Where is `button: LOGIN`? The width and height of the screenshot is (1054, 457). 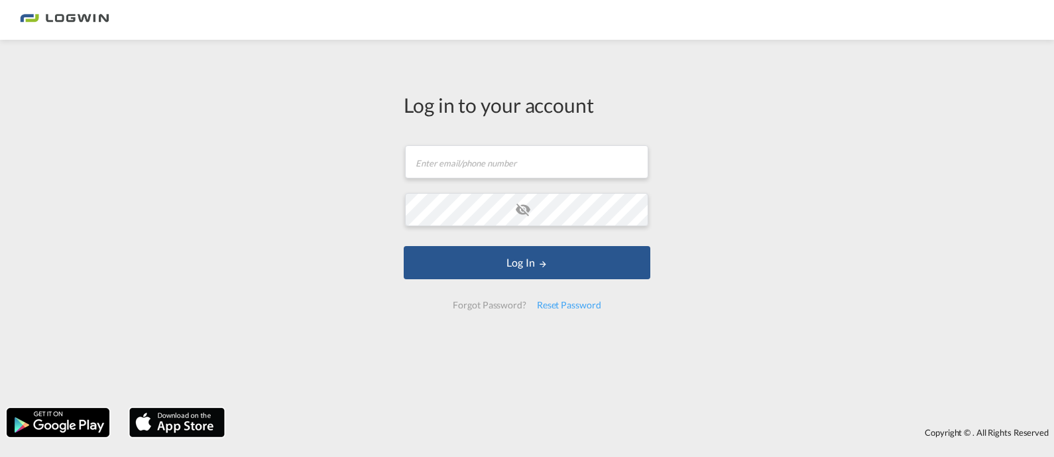 button: LOGIN is located at coordinates (527, 262).